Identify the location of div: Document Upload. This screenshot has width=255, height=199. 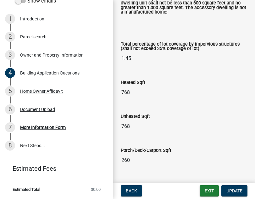
(37, 110).